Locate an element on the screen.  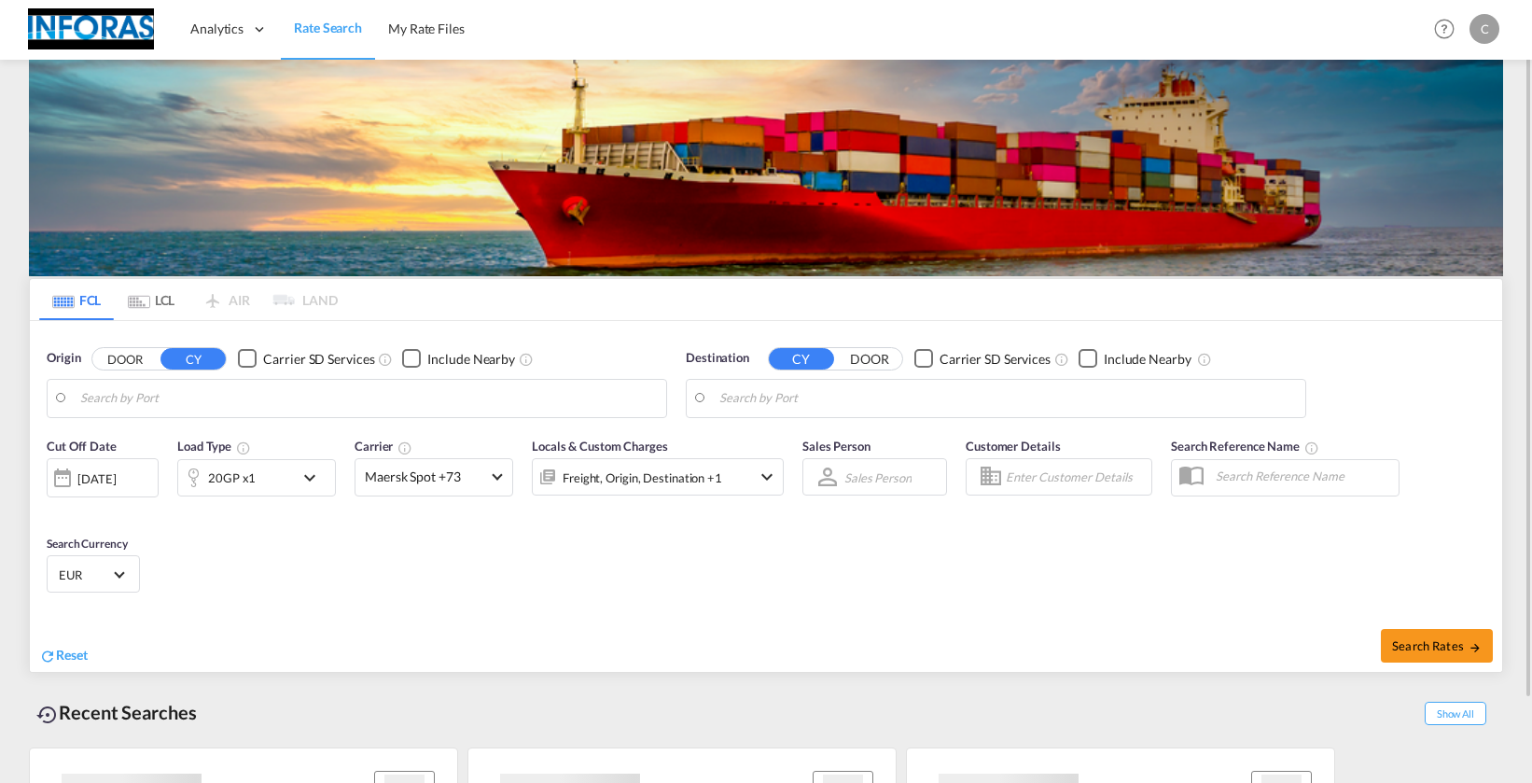
span: Help is located at coordinates (1444, 29).